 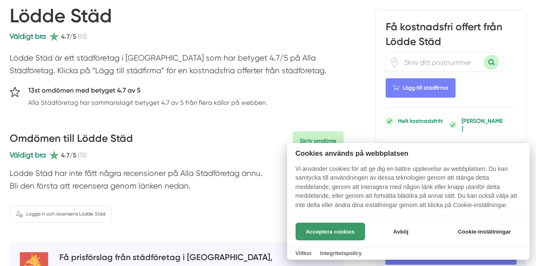 I want to click on button: Acceptera cookies, so click(x=330, y=231).